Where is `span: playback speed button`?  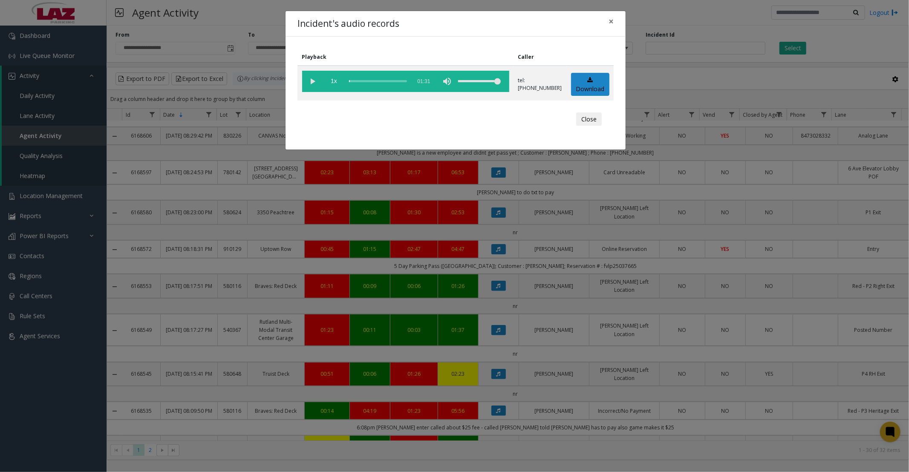 span: playback speed button is located at coordinates (334, 81).